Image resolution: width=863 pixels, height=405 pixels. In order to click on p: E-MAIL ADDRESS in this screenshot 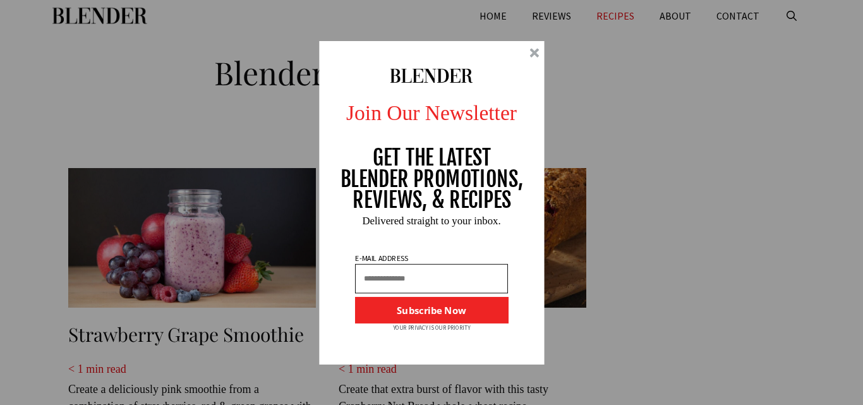, I will do `click(382, 258)`.